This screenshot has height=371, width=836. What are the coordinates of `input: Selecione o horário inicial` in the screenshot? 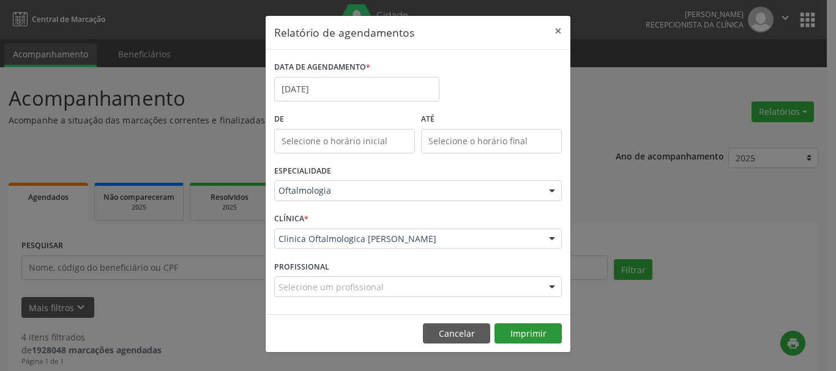 It's located at (345, 141).